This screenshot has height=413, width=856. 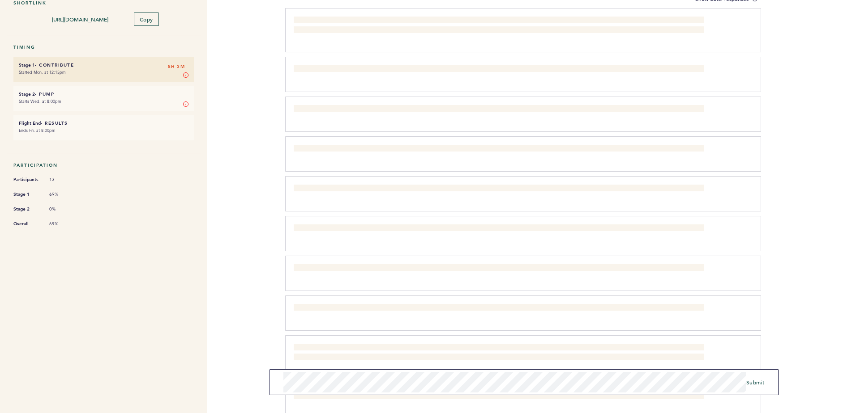 I want to click on h6: - Contribute, so click(x=103, y=65).